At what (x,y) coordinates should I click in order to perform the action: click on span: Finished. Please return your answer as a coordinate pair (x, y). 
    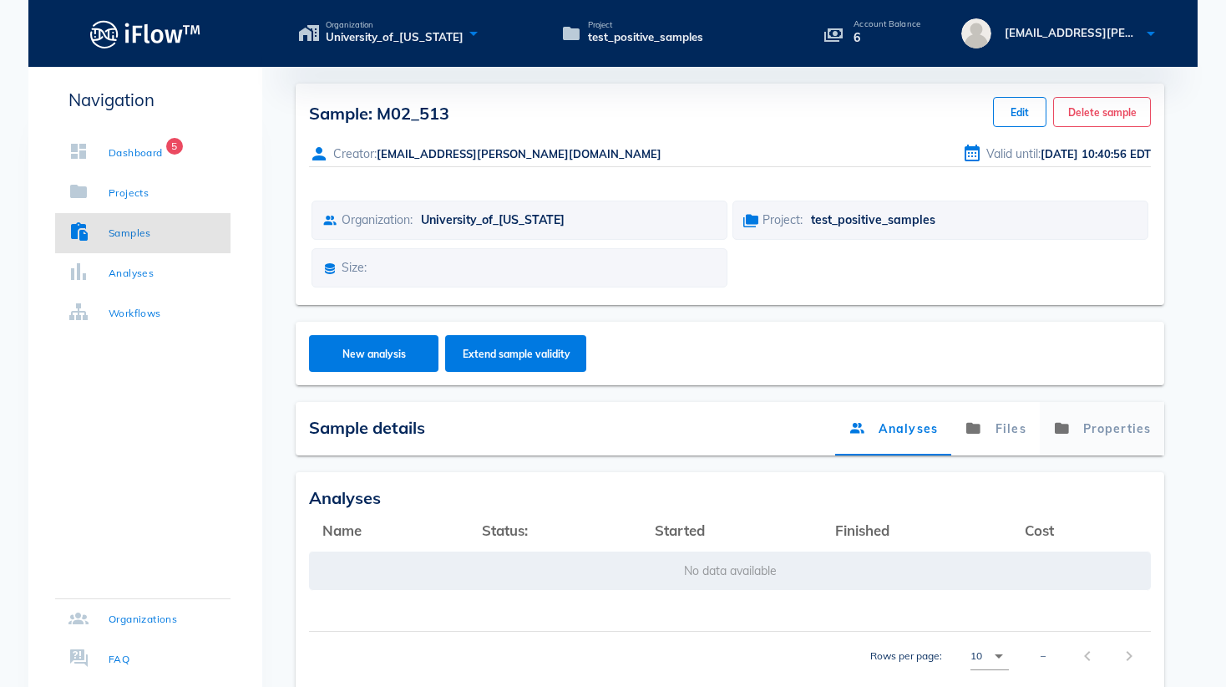
    Looking at the image, I should click on (862, 530).